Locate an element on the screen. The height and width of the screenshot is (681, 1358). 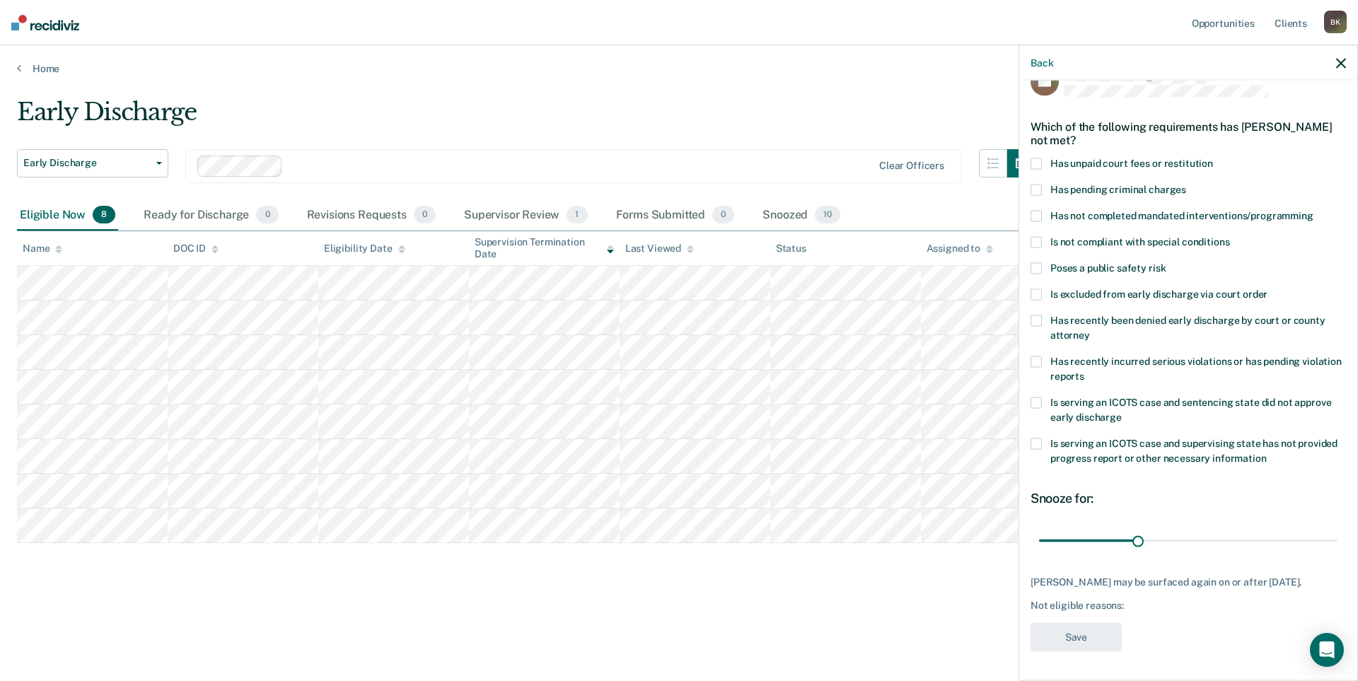
div: Ready for Discharge is located at coordinates (211, 216).